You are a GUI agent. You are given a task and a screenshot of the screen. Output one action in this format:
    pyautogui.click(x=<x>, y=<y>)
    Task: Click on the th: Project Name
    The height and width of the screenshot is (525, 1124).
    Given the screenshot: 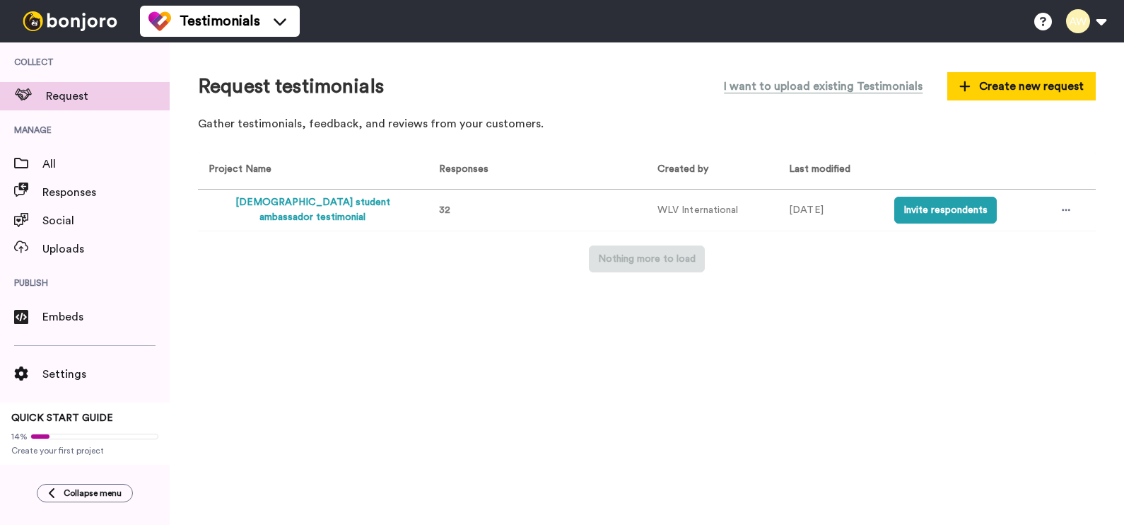 What is the action you would take?
    pyautogui.click(x=310, y=170)
    